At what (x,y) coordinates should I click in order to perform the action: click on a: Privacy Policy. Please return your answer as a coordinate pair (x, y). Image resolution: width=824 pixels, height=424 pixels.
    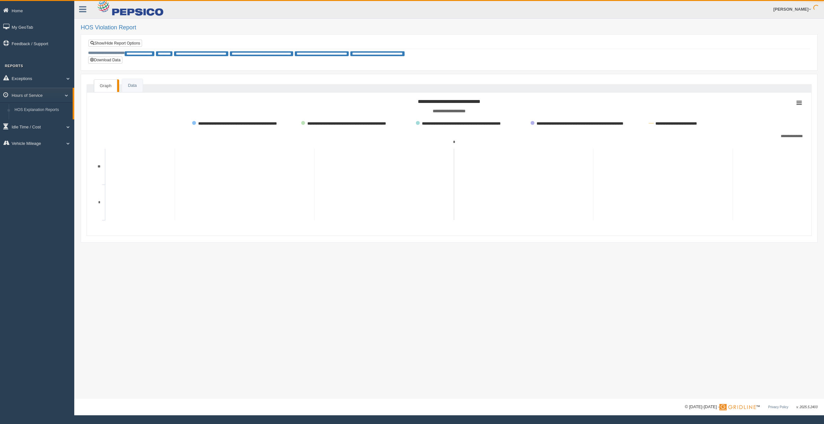
    Looking at the image, I should click on (778, 407).